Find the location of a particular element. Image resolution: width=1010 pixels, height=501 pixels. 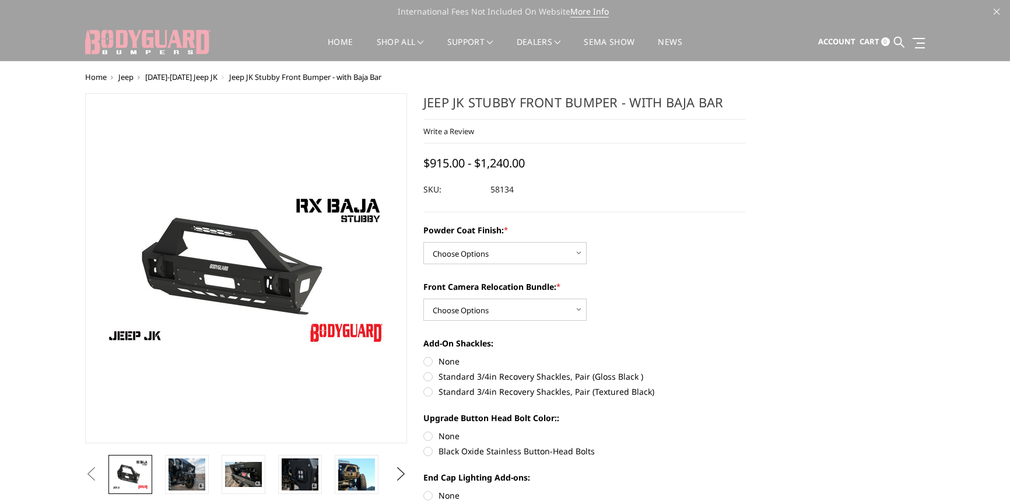

img: BODYGUARD BUMPERS is located at coordinates (147, 42).